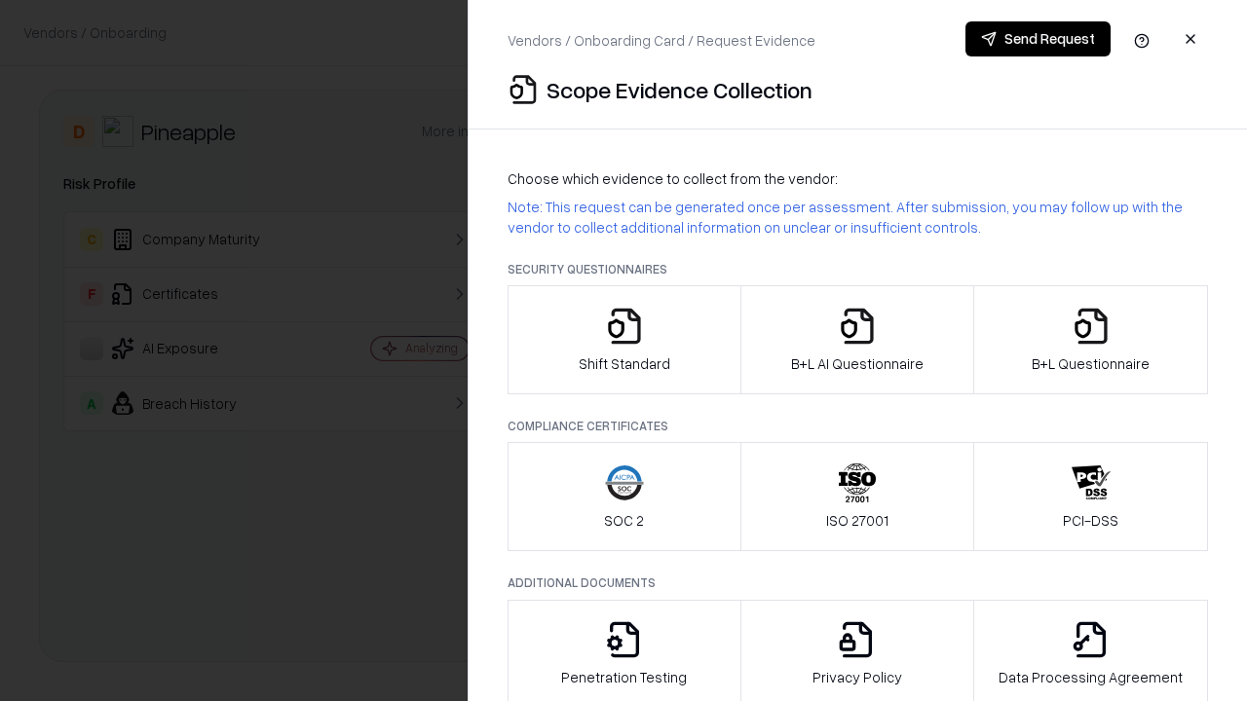 The height and width of the screenshot is (701, 1247). What do you see at coordinates (661, 40) in the screenshot?
I see `p: Vendors / Onboarding Card / Request Evidence` at bounding box center [661, 40].